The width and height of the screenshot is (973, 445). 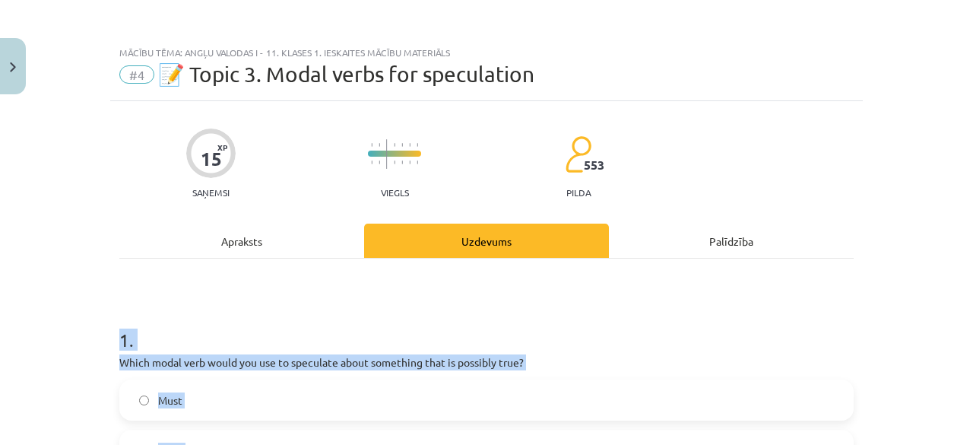 I want to click on div: Palīdzība, so click(x=732, y=240).